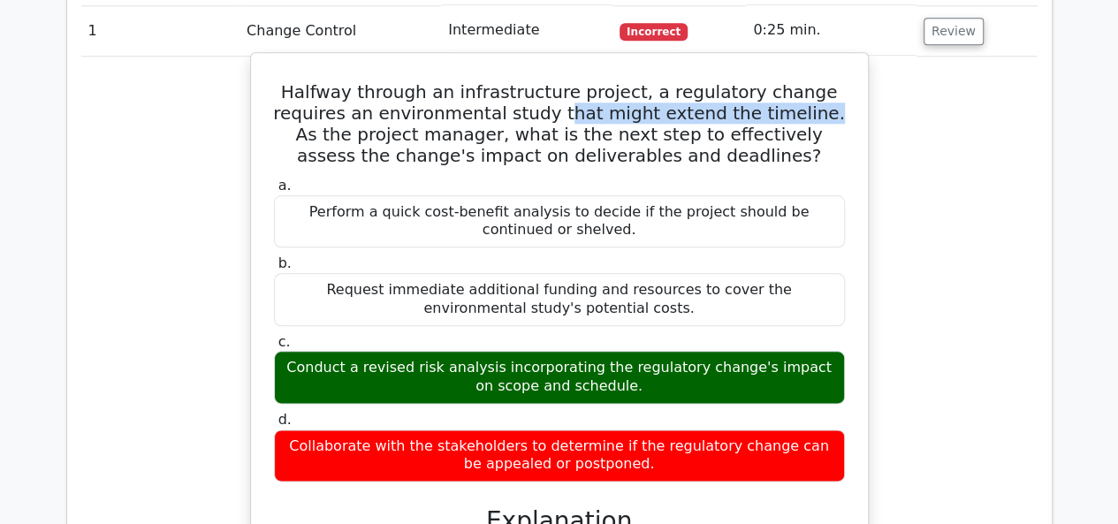 The width and height of the screenshot is (1118, 524). Describe the element at coordinates (285, 262) in the screenshot. I see `span: b.` at that location.